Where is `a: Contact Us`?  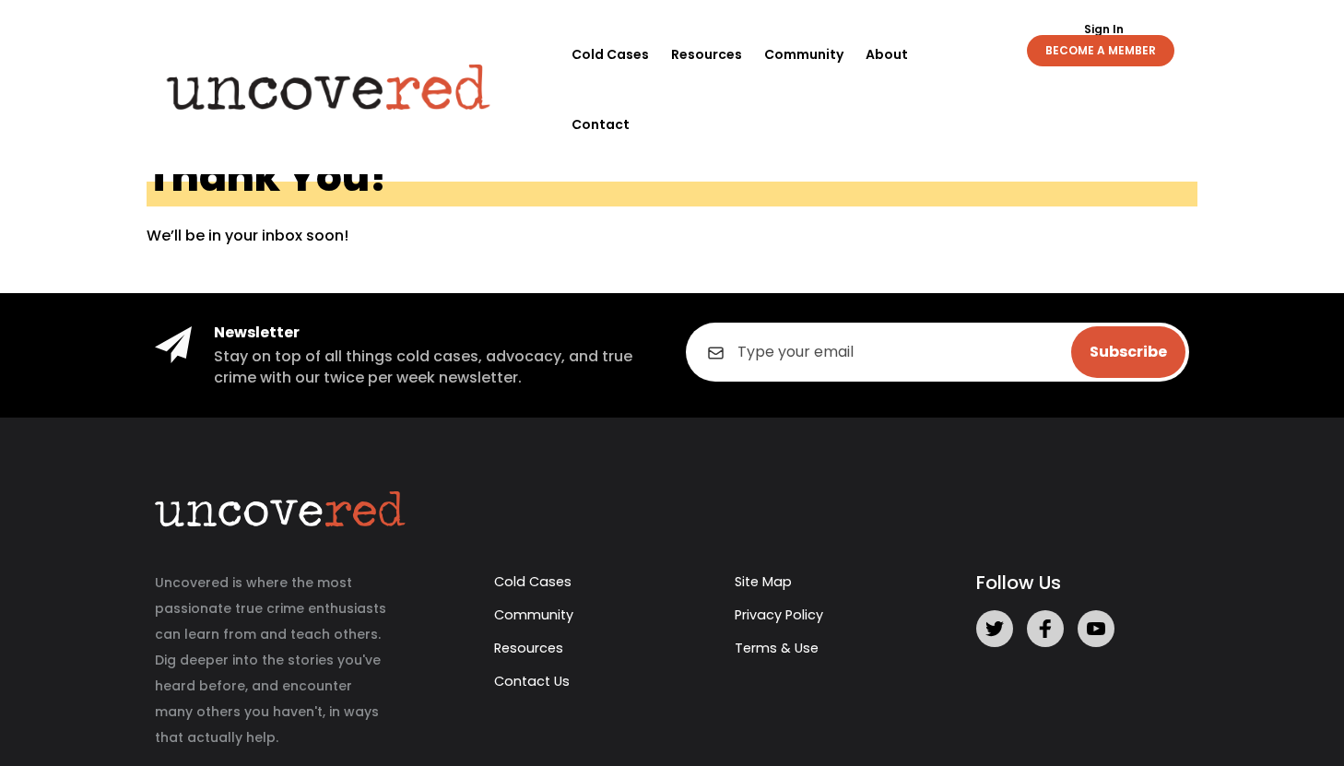 a: Contact Us is located at coordinates (532, 681).